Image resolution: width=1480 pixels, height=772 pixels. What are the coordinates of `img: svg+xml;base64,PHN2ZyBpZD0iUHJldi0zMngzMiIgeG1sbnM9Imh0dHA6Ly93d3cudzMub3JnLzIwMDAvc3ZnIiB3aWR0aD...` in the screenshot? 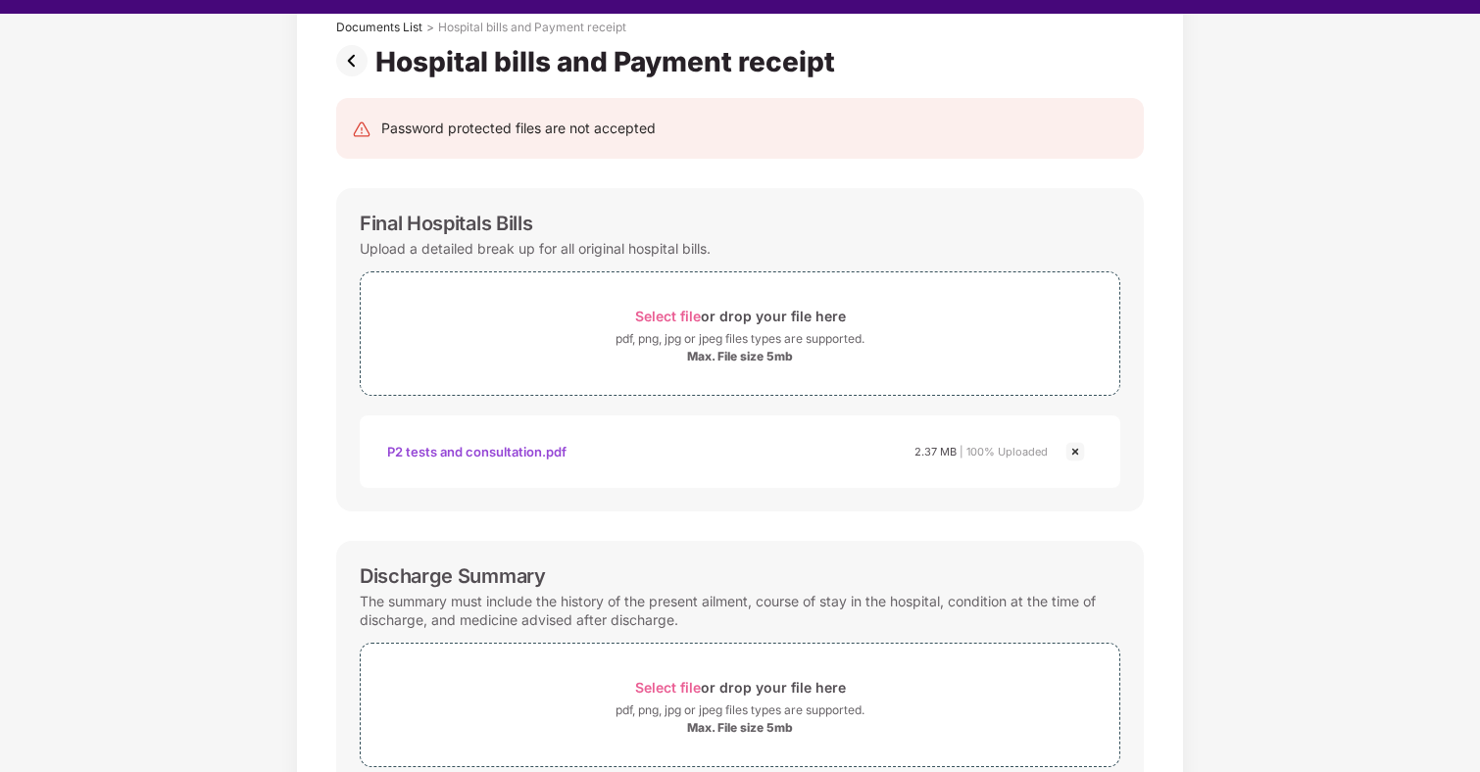 It's located at (356, 61).